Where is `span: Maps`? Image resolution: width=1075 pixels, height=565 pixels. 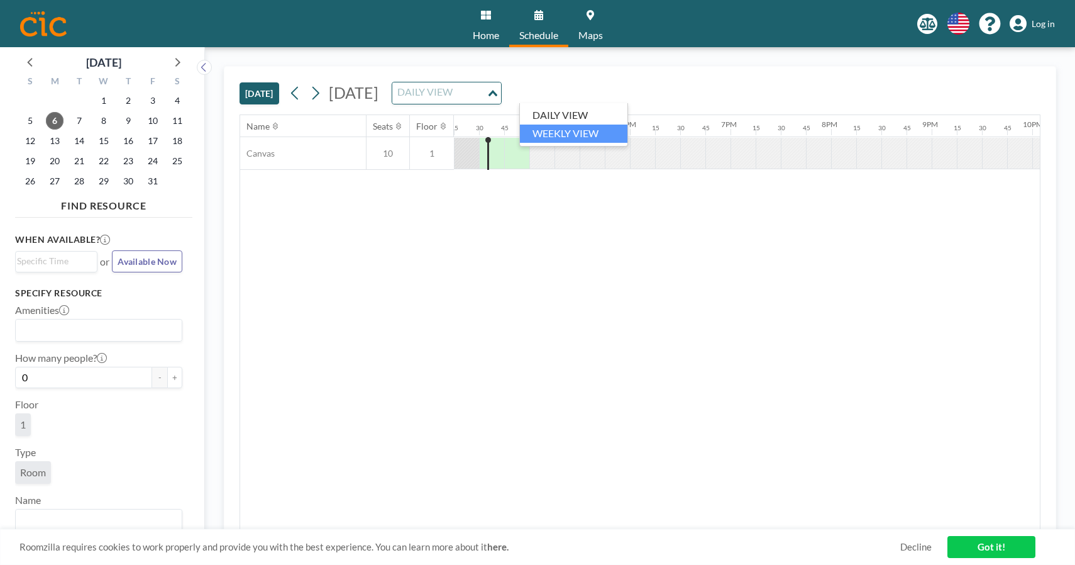
span: Maps is located at coordinates (590, 35).